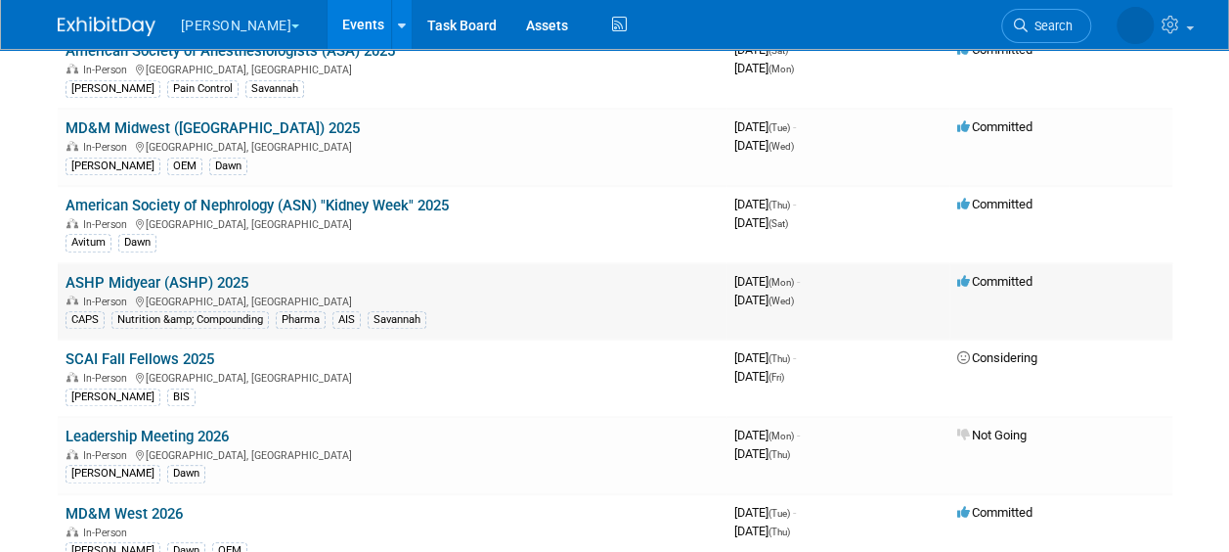 This screenshot has height=552, width=1229. I want to click on a: MD&M West 2026, so click(124, 513).